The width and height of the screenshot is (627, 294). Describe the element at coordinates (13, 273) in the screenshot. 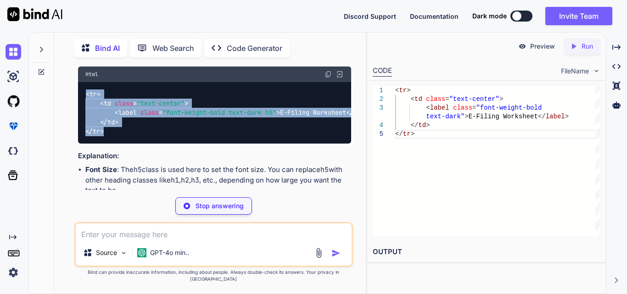

I see `img: settings` at that location.